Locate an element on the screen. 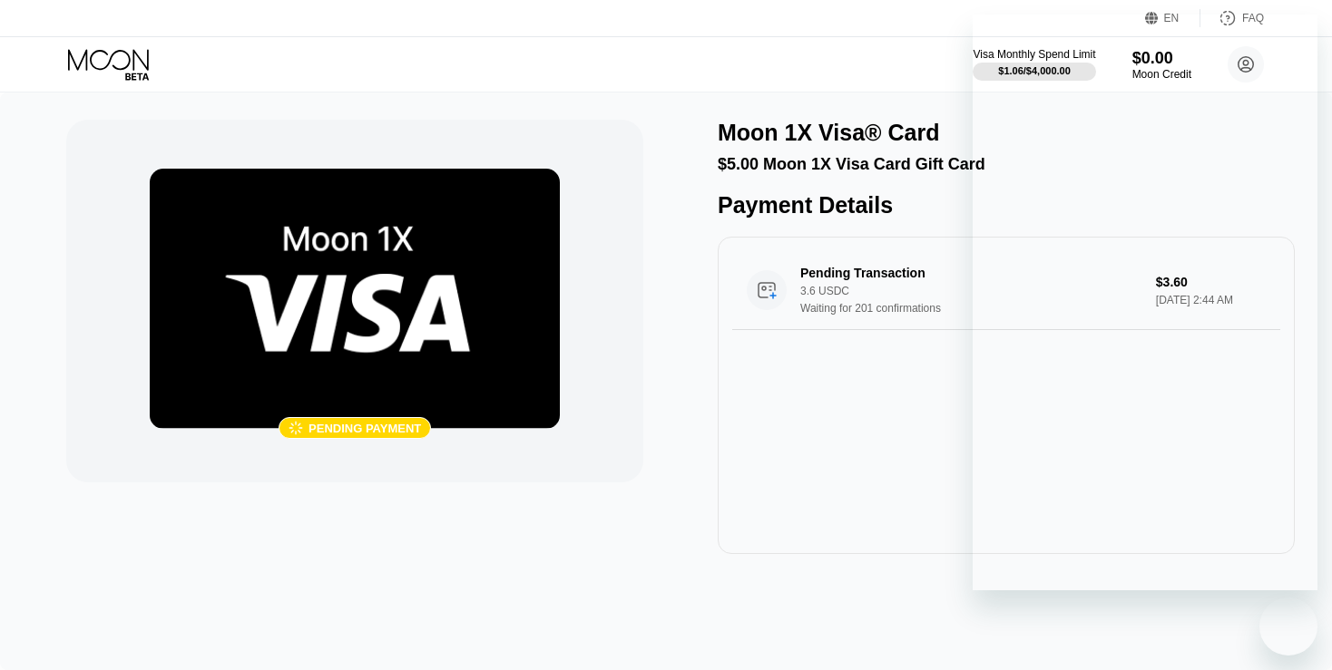 This screenshot has height=670, width=1332. div: Pending payment is located at coordinates (365, 428).